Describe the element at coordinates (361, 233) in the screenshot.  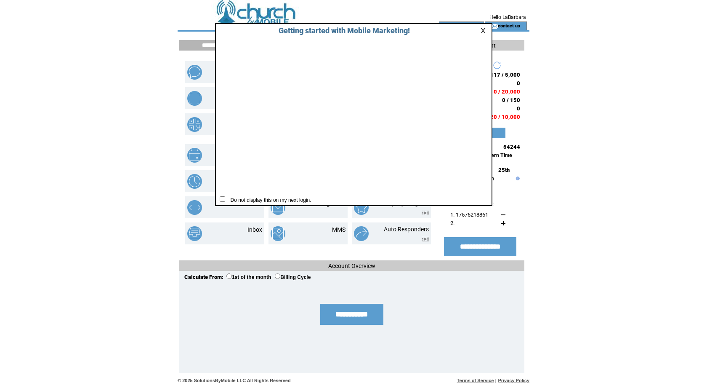
I see `img: auto-responders.png` at that location.